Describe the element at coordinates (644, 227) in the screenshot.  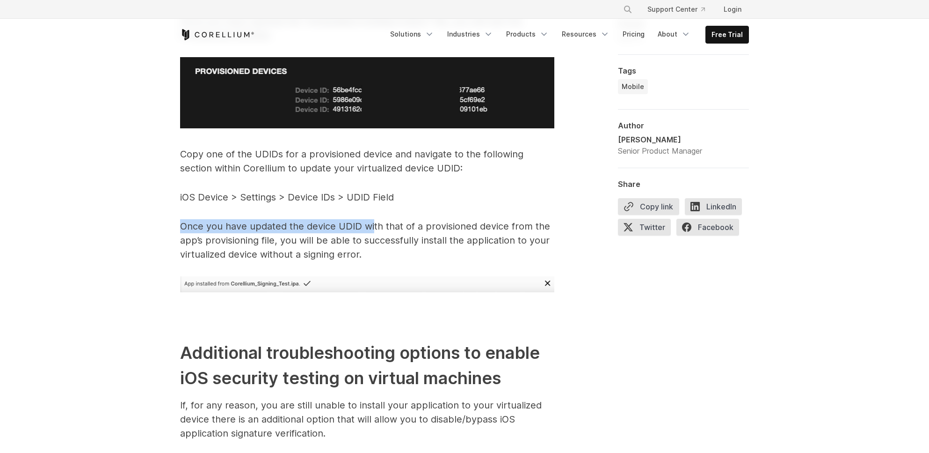
I see `span: Twitter` at that location.